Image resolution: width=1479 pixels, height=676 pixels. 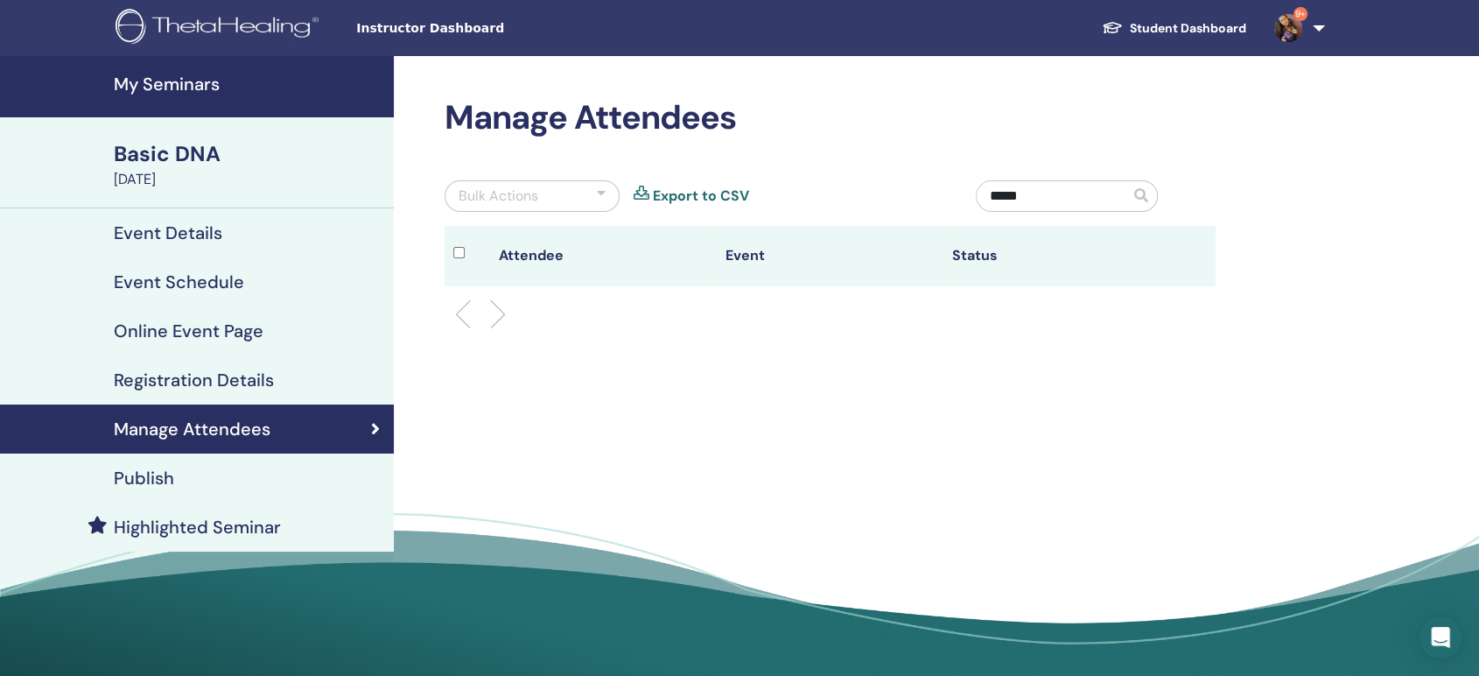 I want to click on div: Basic DNA, so click(x=249, y=154).